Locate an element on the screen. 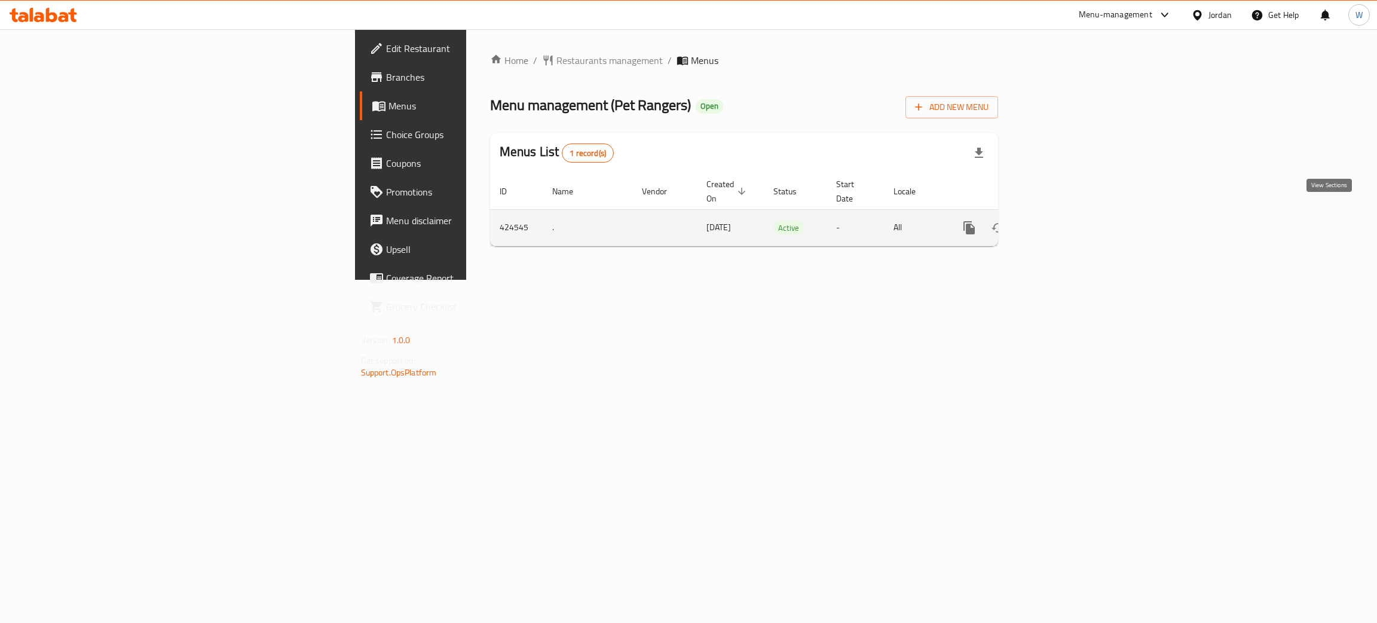 The width and height of the screenshot is (1377, 623). a: Upsell is located at coordinates (472, 249).